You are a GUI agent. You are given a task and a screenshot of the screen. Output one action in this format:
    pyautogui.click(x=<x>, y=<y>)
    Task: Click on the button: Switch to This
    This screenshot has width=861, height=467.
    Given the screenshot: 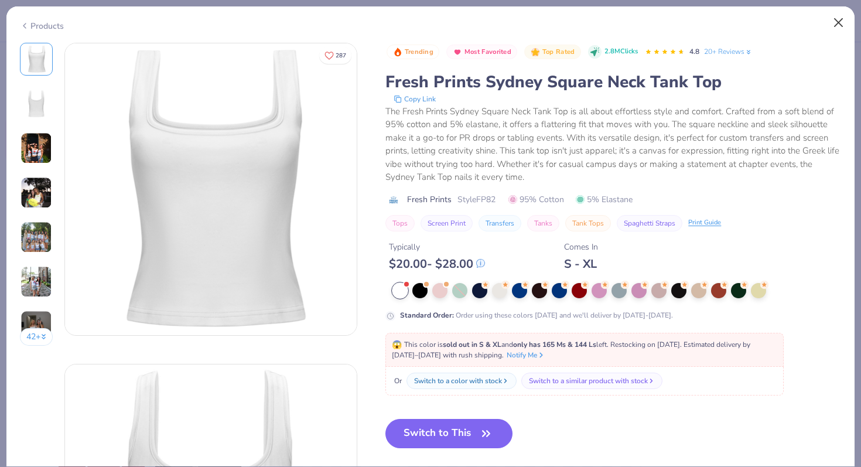 What is the action you would take?
    pyautogui.click(x=449, y=434)
    